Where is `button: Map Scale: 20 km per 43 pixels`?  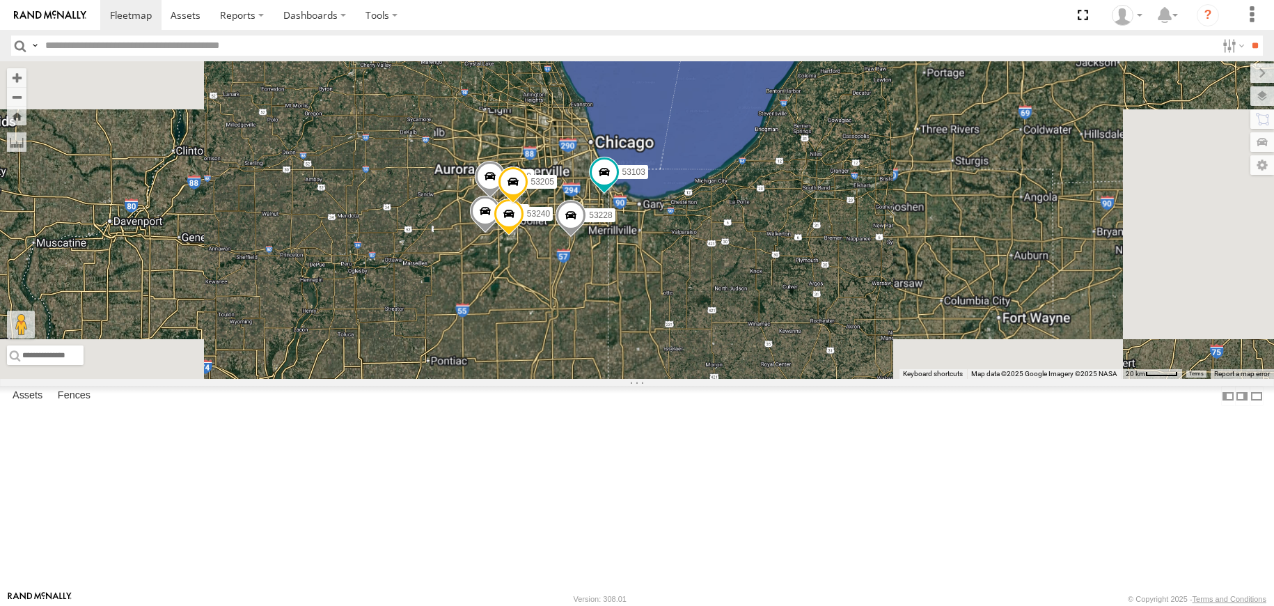 button: Map Scale: 20 km per 43 pixels is located at coordinates (1151, 374).